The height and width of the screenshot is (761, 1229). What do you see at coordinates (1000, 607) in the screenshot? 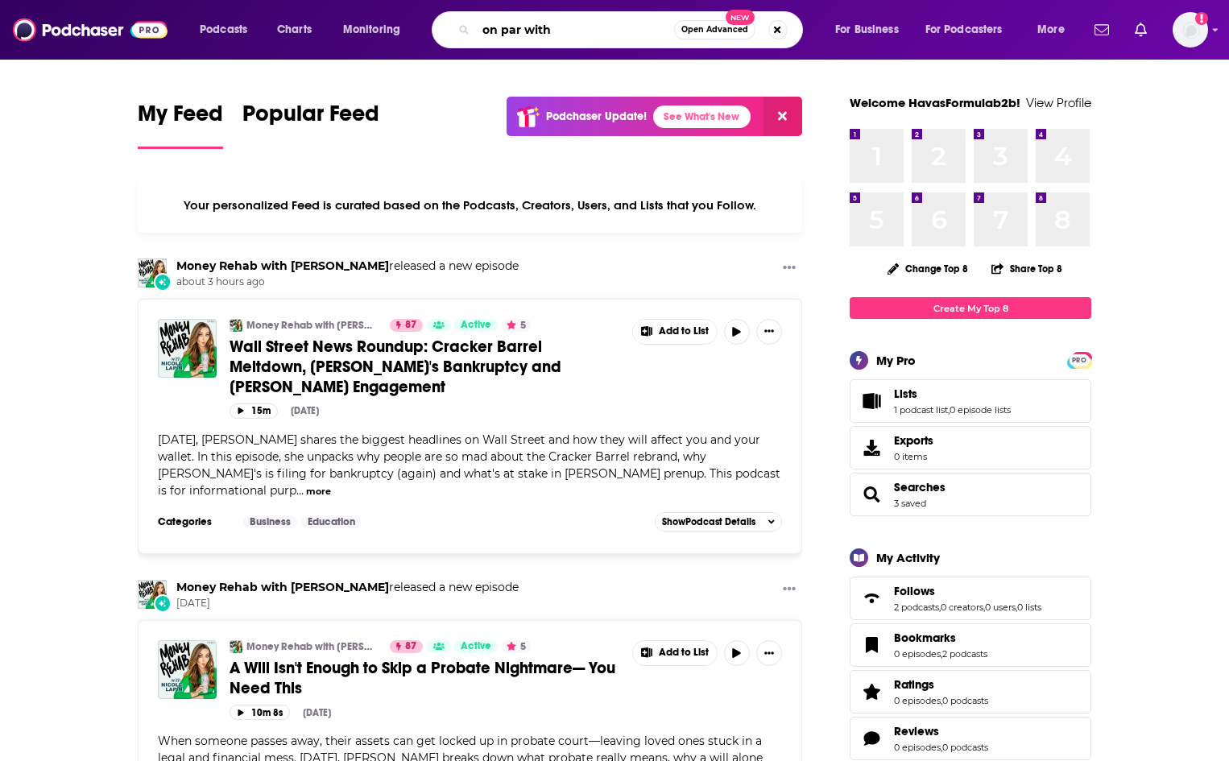
I see `a: 0 users` at bounding box center [1000, 607].